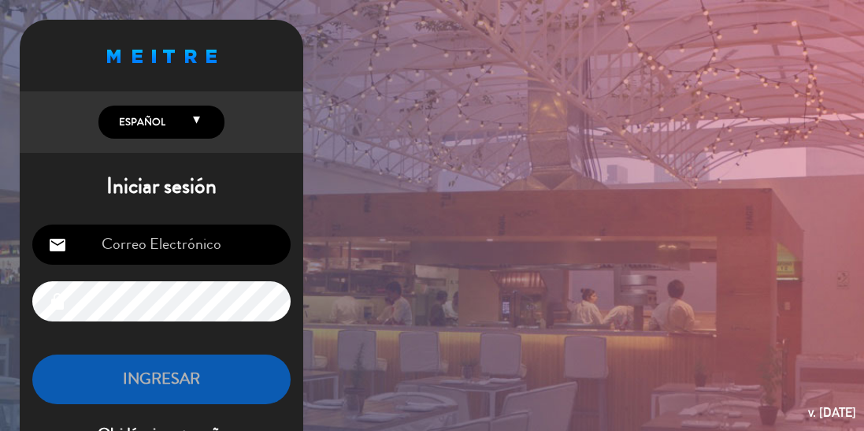 This screenshot has width=864, height=431. Describe the element at coordinates (161, 379) in the screenshot. I see `button: INGRESAR` at that location.